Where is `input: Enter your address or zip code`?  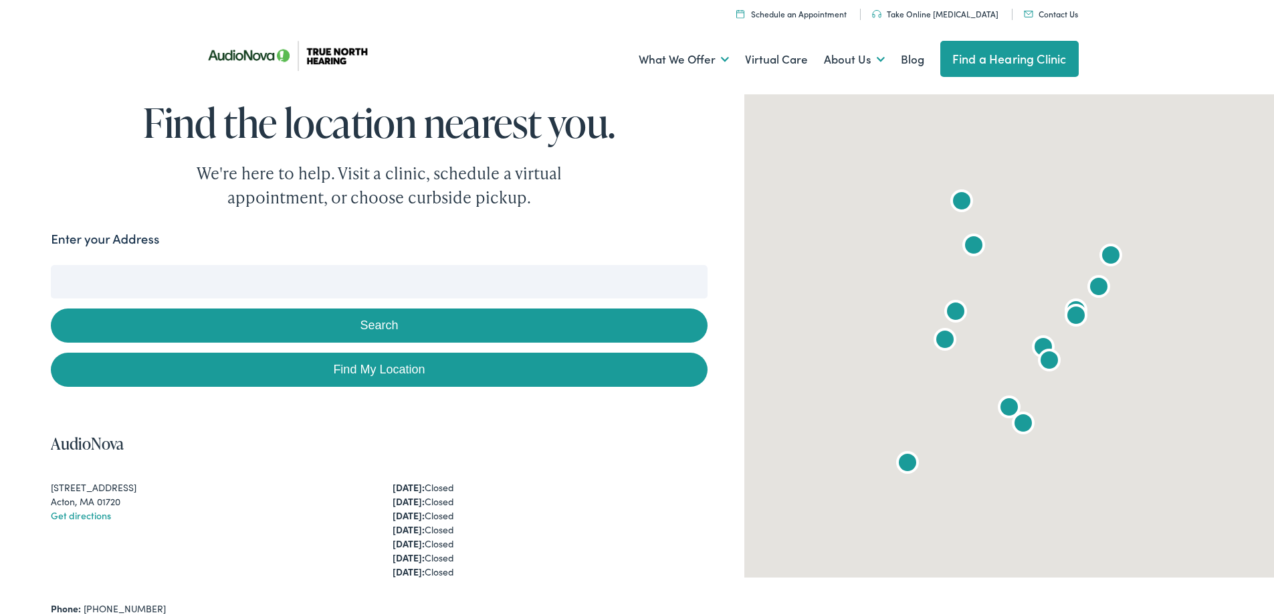 input: Enter your address or zip code is located at coordinates (379, 282).